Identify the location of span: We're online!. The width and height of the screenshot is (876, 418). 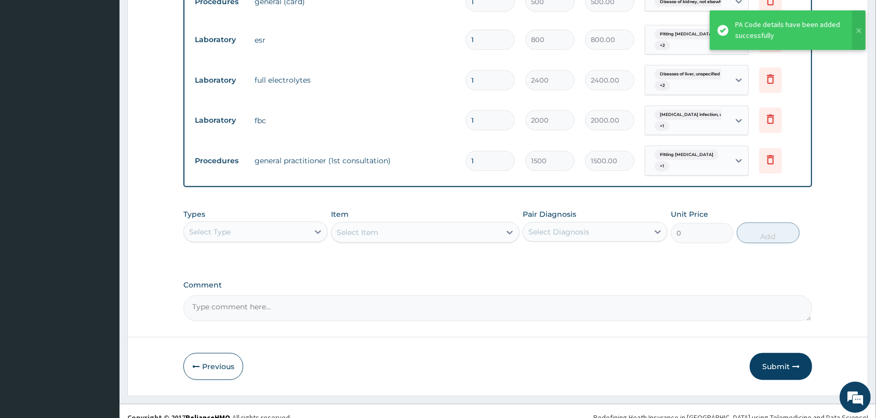
(102, 183).